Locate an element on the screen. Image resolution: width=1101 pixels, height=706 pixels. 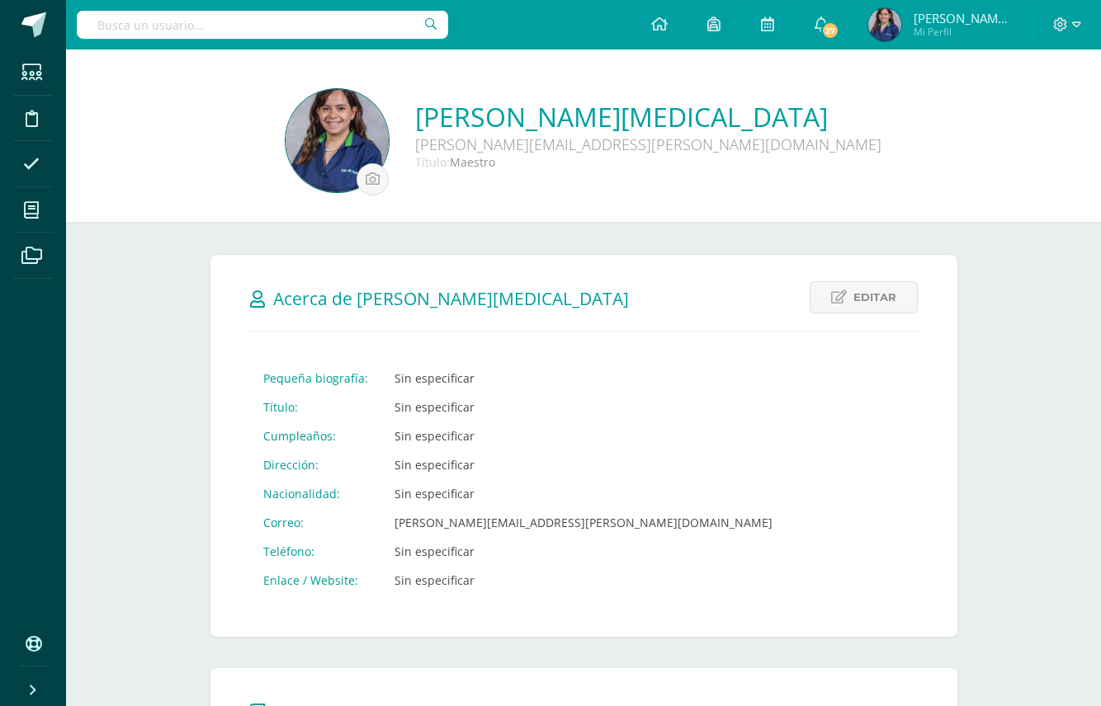
td: Correo: is located at coordinates (315, 522).